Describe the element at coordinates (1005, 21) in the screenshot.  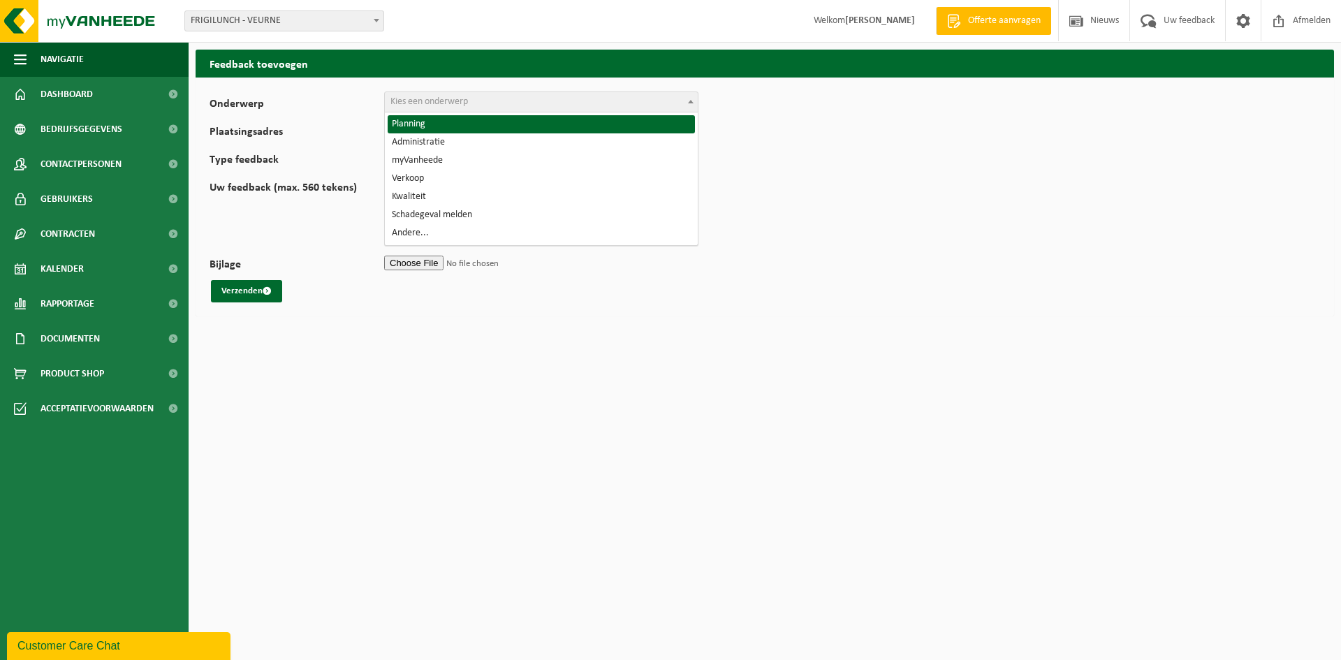
I see `span: Offerte aanvragen` at that location.